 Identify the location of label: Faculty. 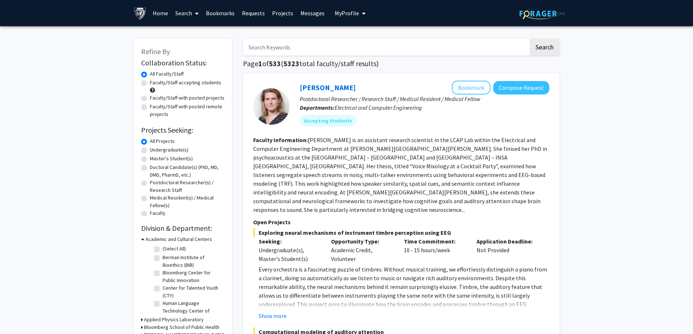
(157, 213).